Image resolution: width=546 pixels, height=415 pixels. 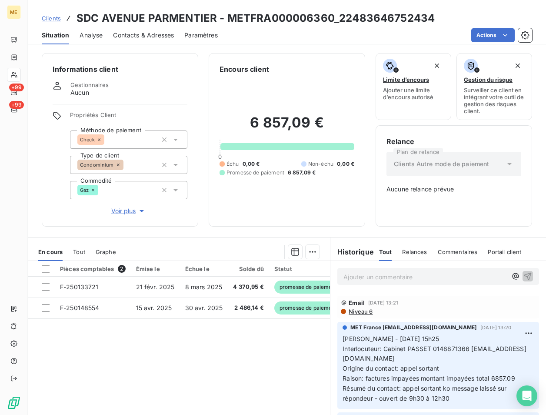 What do you see at coordinates (360, 311) in the screenshot?
I see `span: Niveau 6` at bounding box center [360, 311].